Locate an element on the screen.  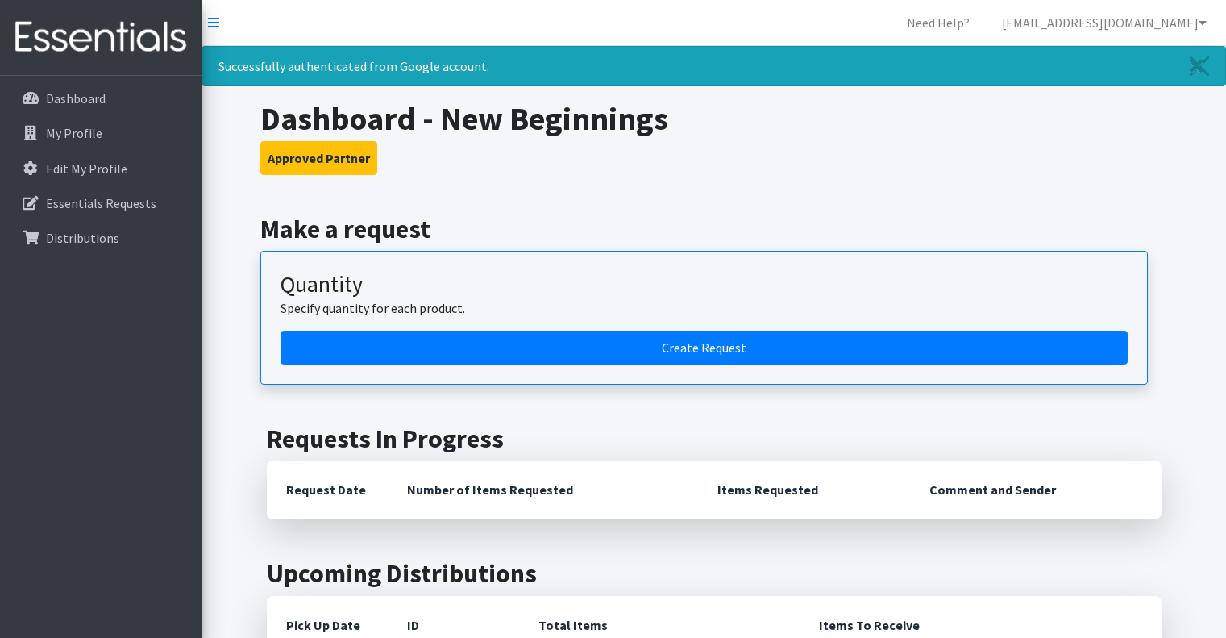
a: Edit My Profile is located at coordinates (101, 168).